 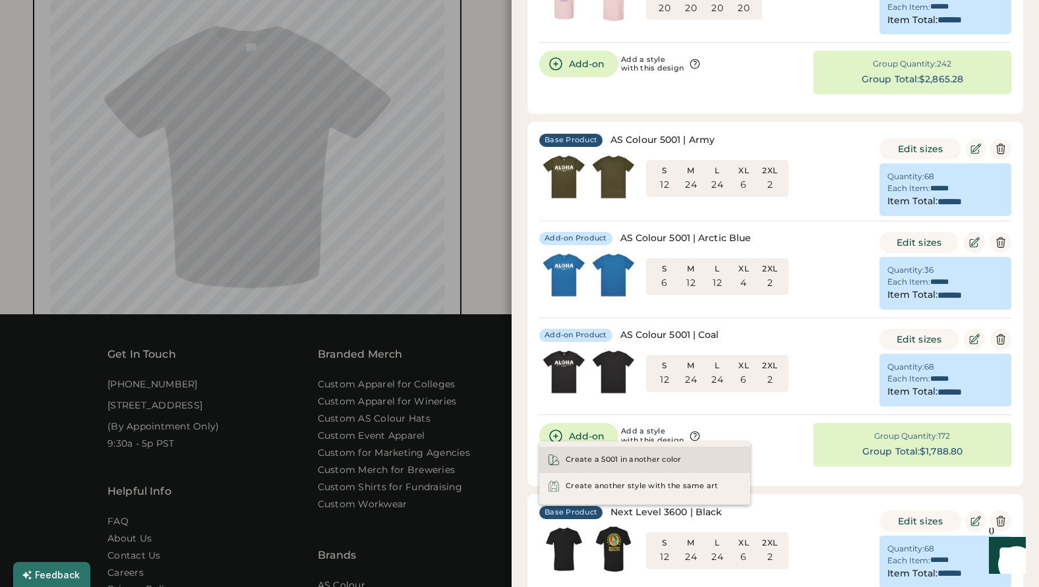 What do you see at coordinates (743, 283) in the screenshot?
I see `div: 4` at bounding box center [743, 283].